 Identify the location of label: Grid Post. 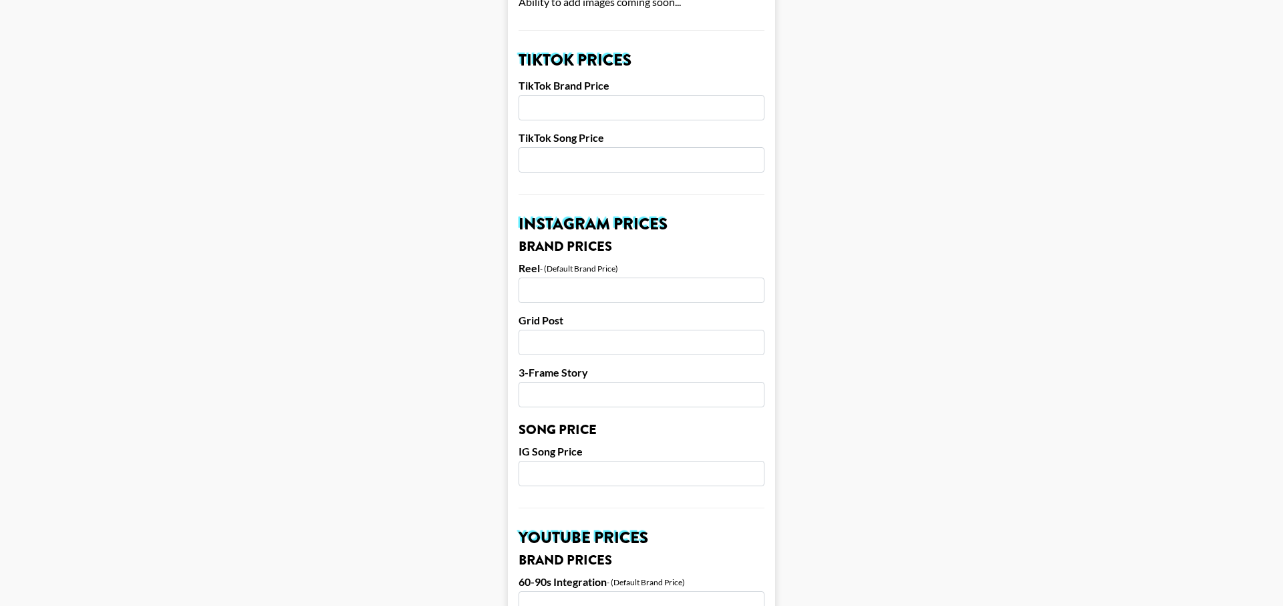
(642, 320).